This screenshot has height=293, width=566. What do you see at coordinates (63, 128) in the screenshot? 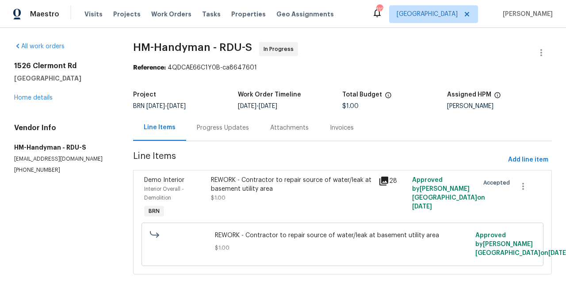
I see `h4: Vendor Info` at bounding box center [63, 128].